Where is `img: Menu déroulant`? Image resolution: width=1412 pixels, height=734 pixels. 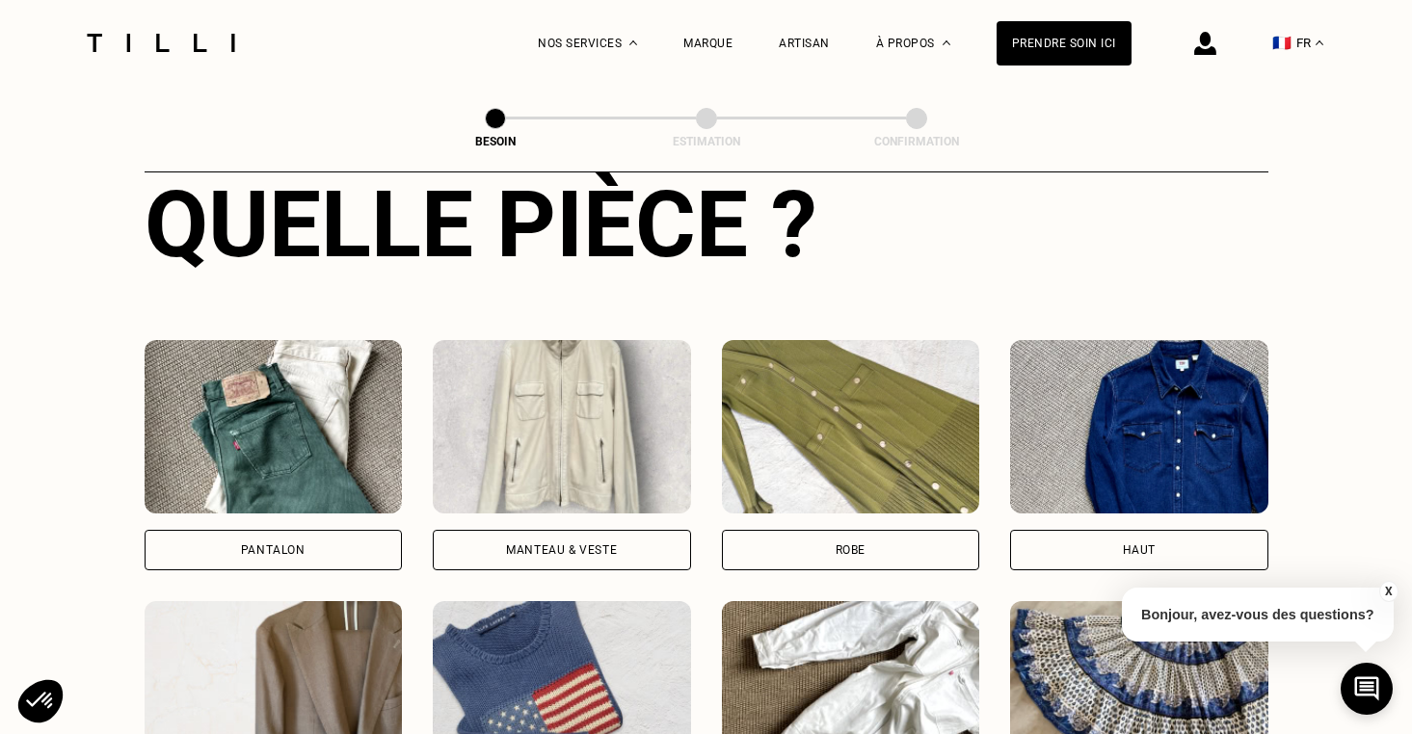
img: Menu déroulant is located at coordinates (633, 42).